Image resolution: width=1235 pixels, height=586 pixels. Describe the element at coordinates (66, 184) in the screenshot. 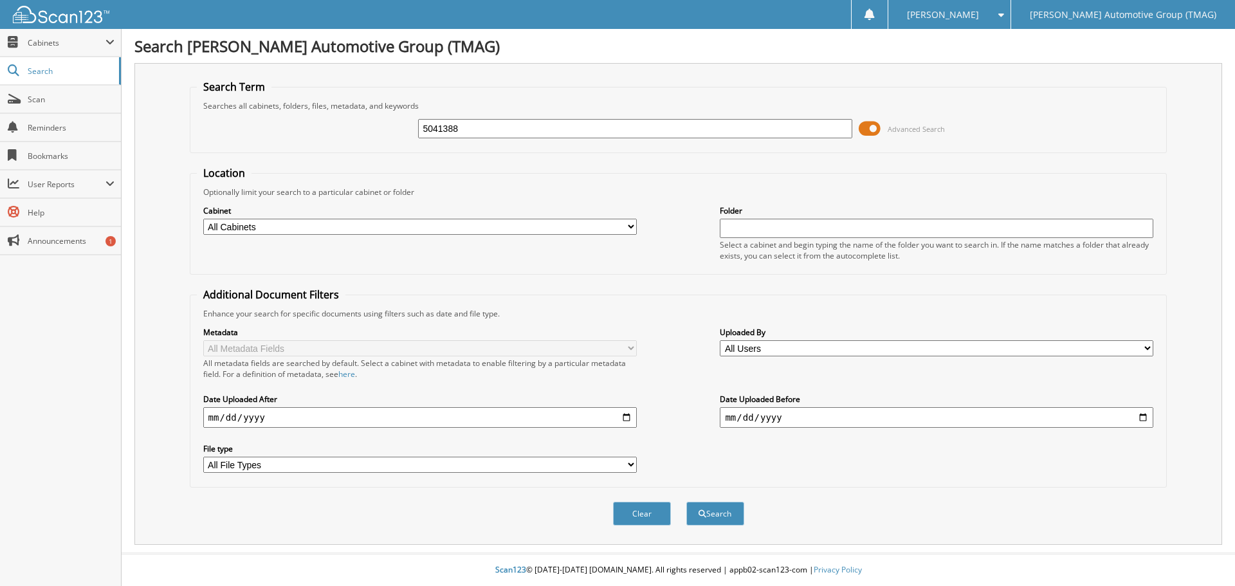

I see `span: User Reports` at that location.